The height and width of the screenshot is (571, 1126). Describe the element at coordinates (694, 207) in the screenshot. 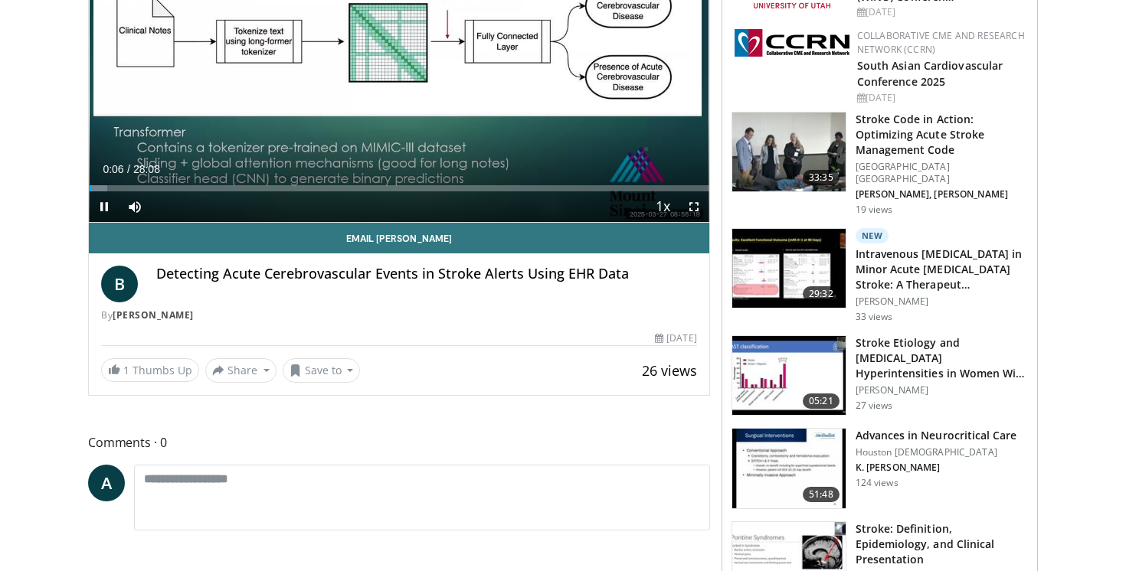

I see `button: Fullscreen` at that location.